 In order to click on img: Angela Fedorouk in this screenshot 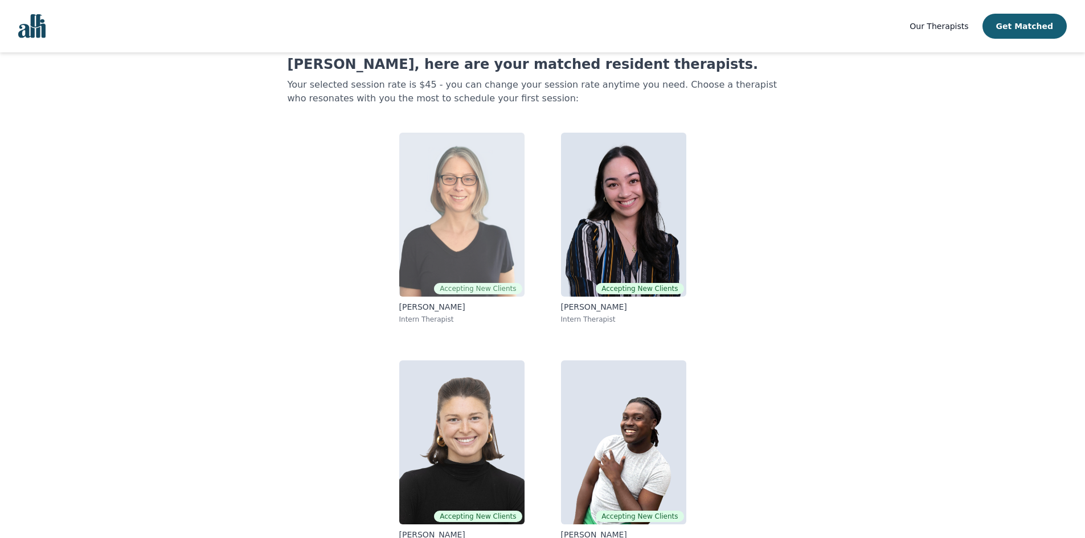, I will do `click(624, 215)`.